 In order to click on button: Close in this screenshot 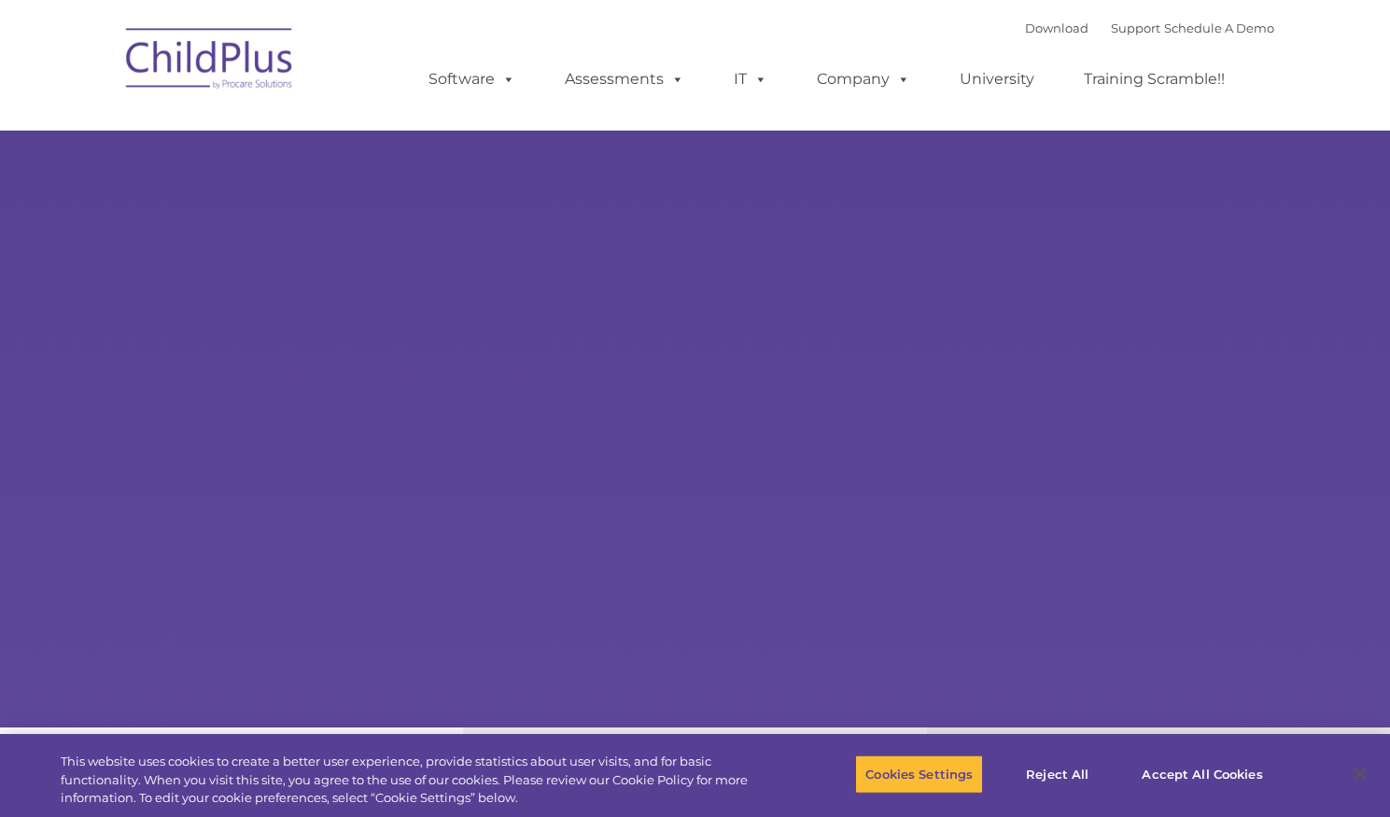, I will do `click(1360, 775)`.